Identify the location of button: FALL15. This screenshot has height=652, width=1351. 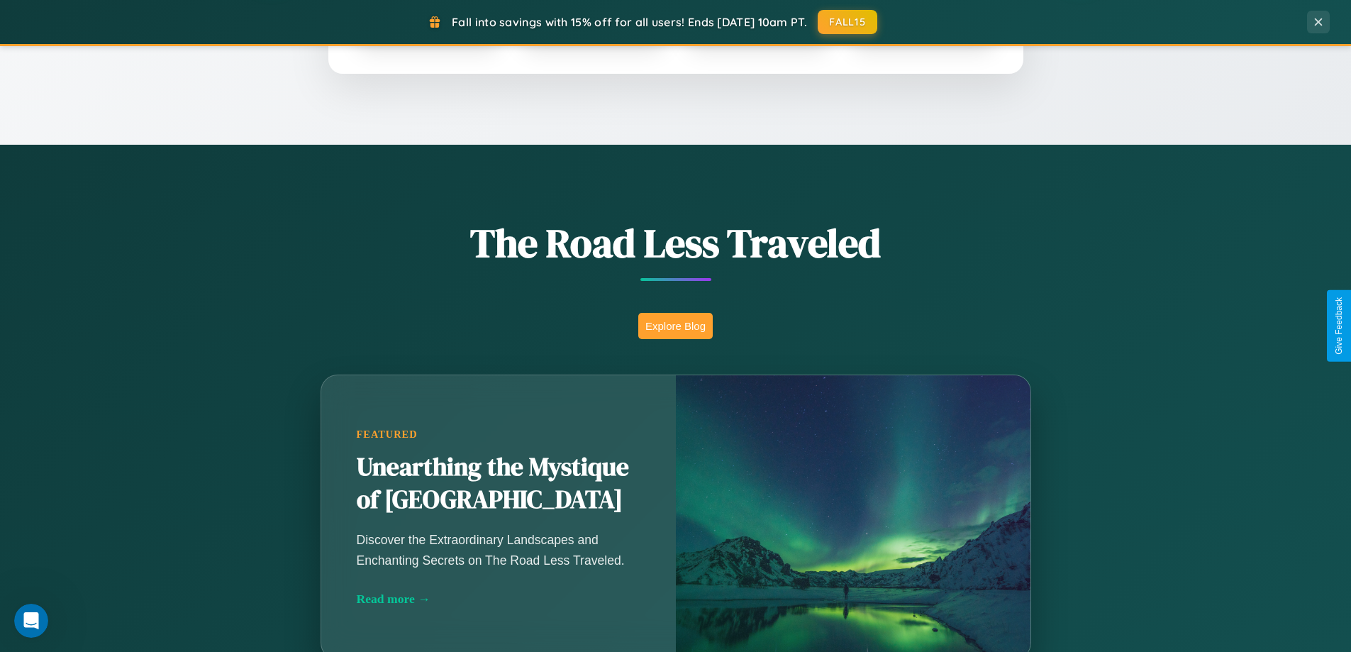
(847, 22).